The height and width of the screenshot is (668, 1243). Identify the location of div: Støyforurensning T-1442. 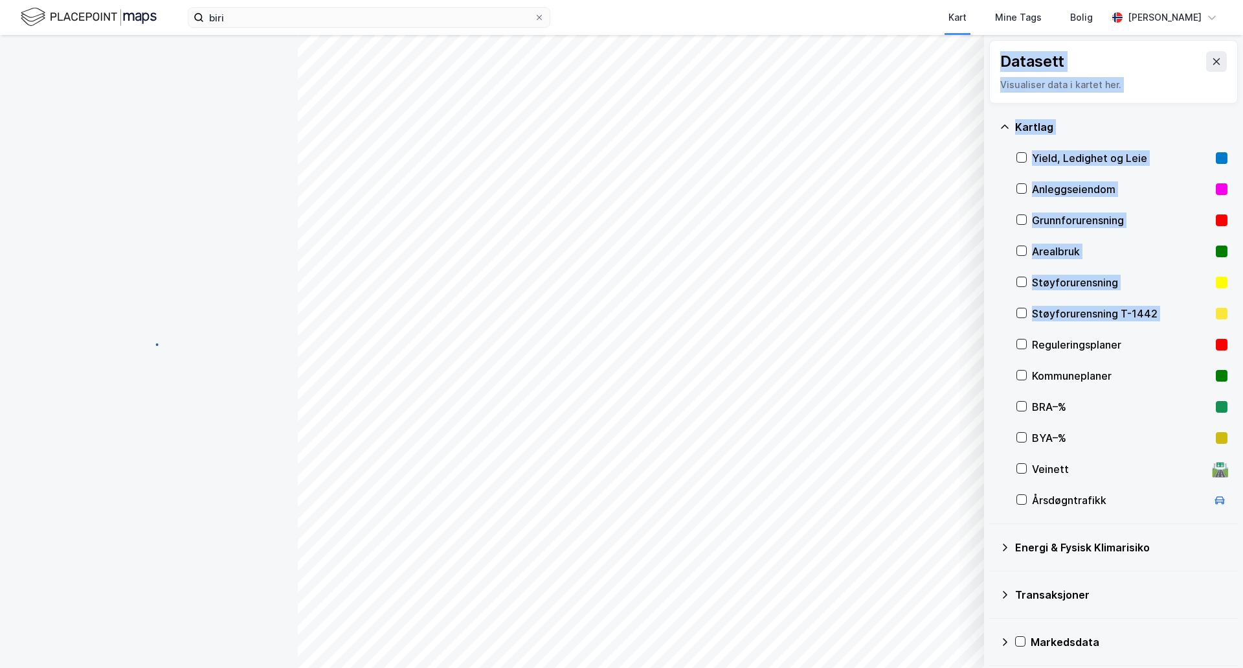
(1122, 313).